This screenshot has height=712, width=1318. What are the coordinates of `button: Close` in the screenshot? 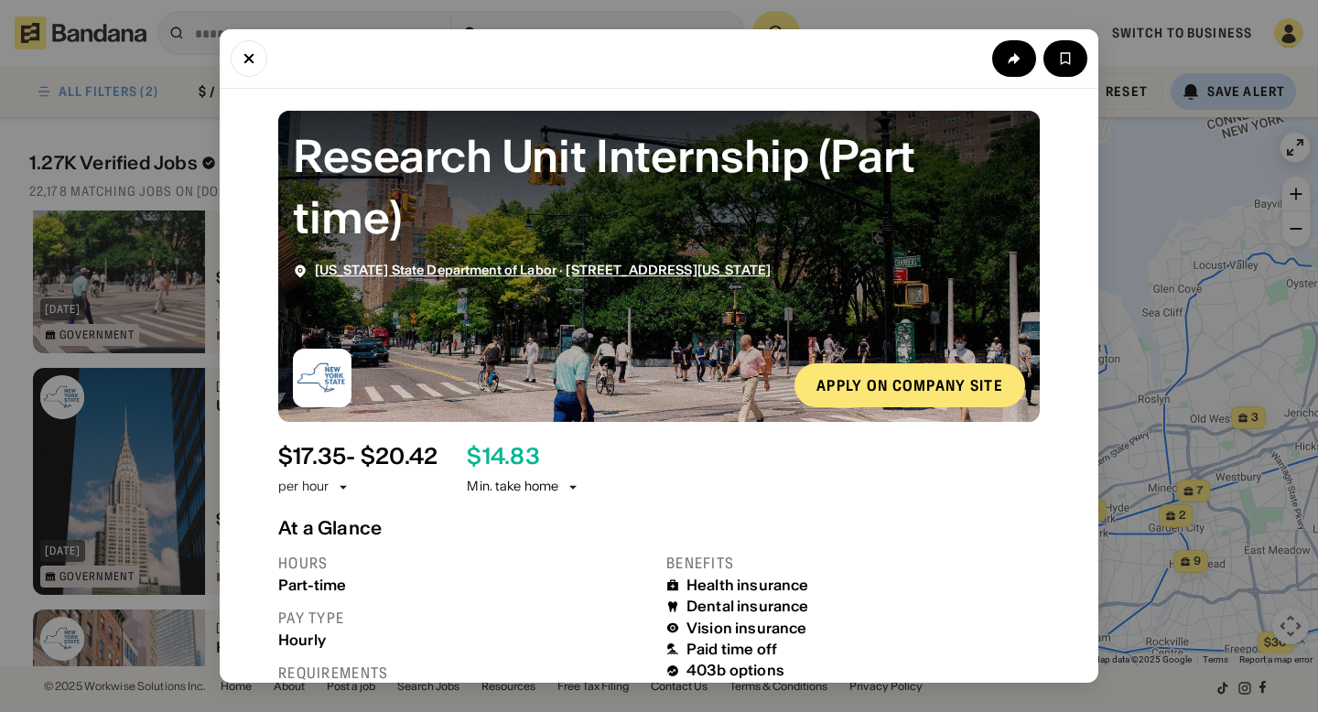 It's located at (249, 59).